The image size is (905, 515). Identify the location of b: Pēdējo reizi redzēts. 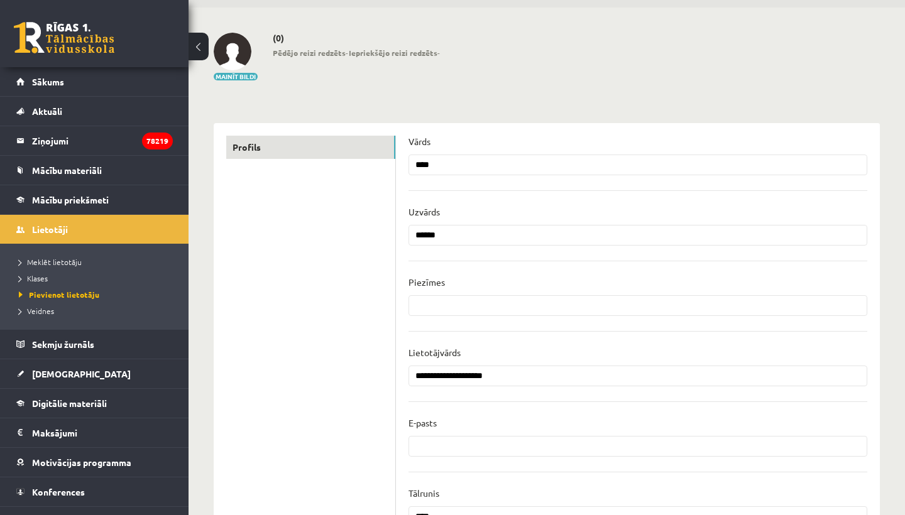
(309, 53).